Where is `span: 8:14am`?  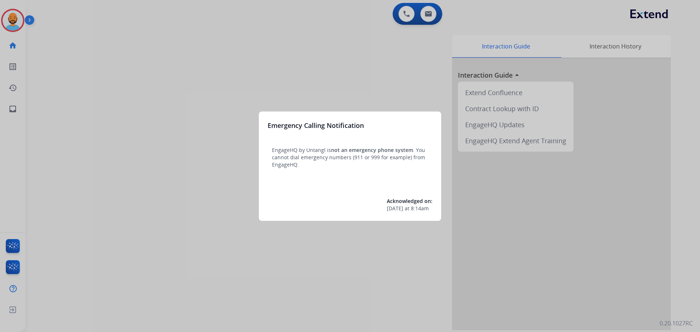 span: 8:14am is located at coordinates (420, 209).